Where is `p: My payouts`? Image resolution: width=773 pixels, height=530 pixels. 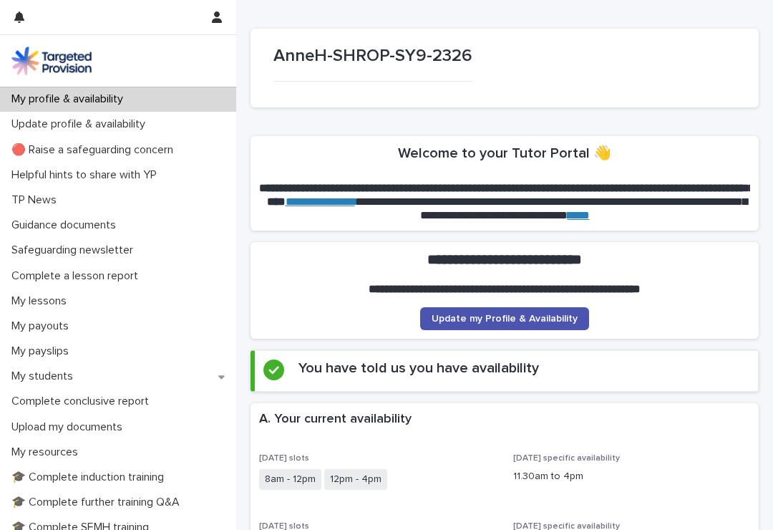 p: My payouts is located at coordinates (43, 326).